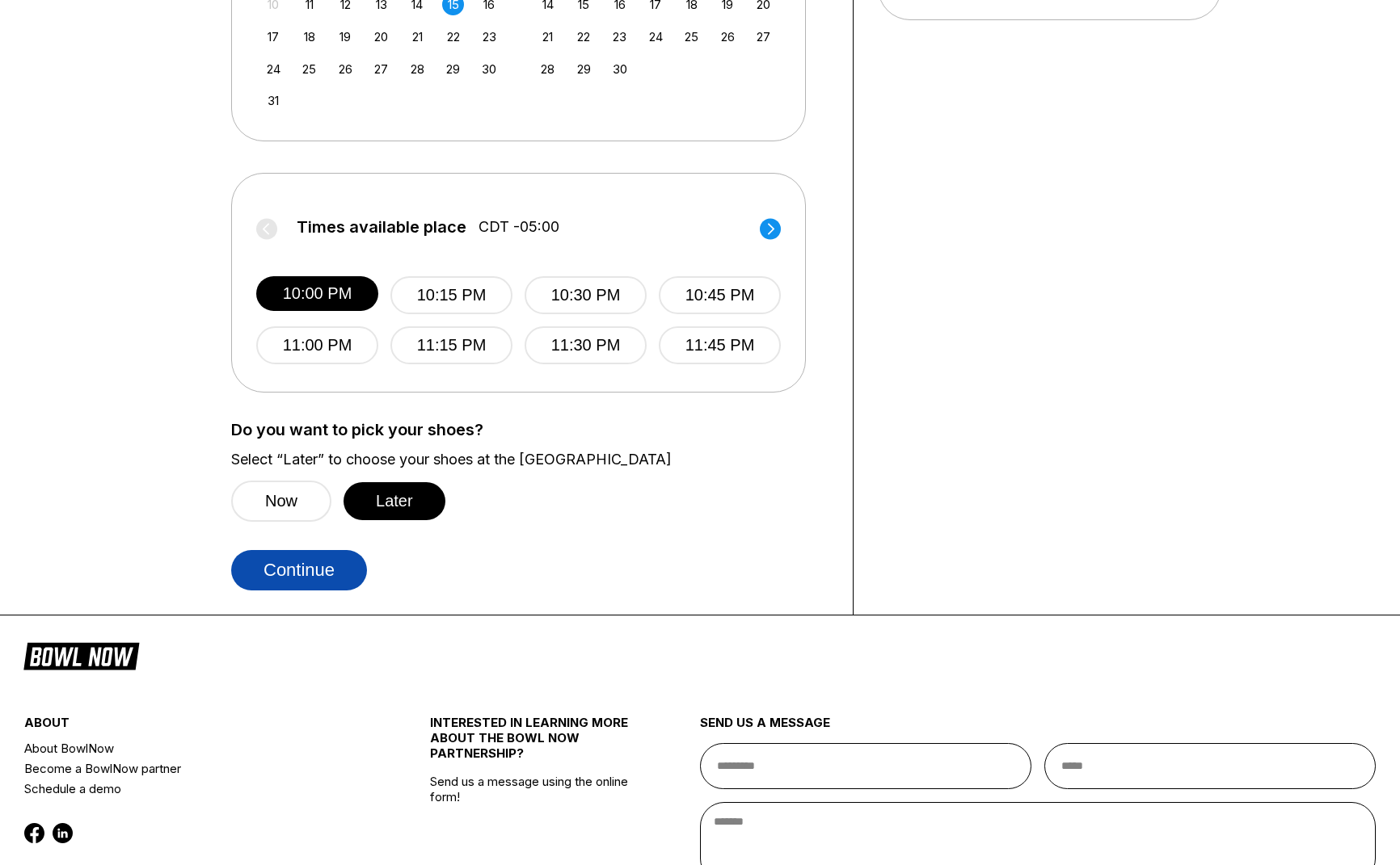 This screenshot has height=865, width=1400. What do you see at coordinates (585, 345) in the screenshot?
I see `button: 11:30 PM` at bounding box center [585, 345].